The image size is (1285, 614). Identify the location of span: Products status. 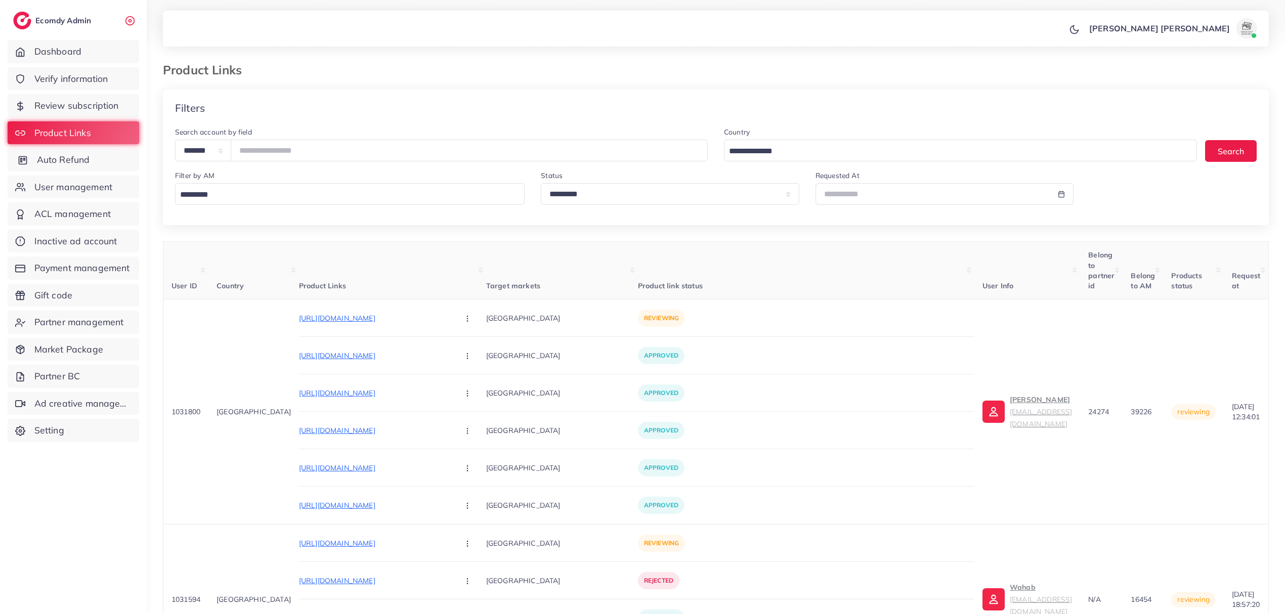
(1186, 281).